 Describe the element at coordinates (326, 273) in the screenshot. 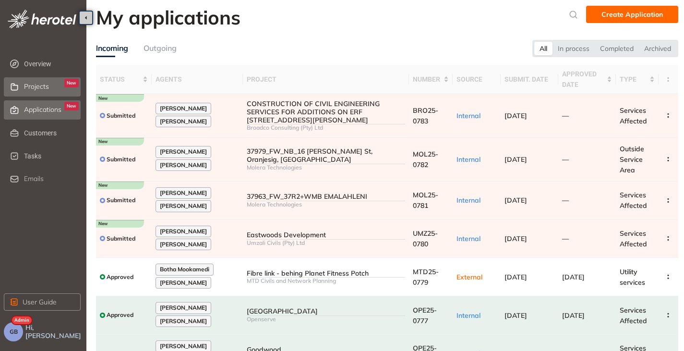

I see `div: Fibre link - behing Planet Fitness Potch` at that location.